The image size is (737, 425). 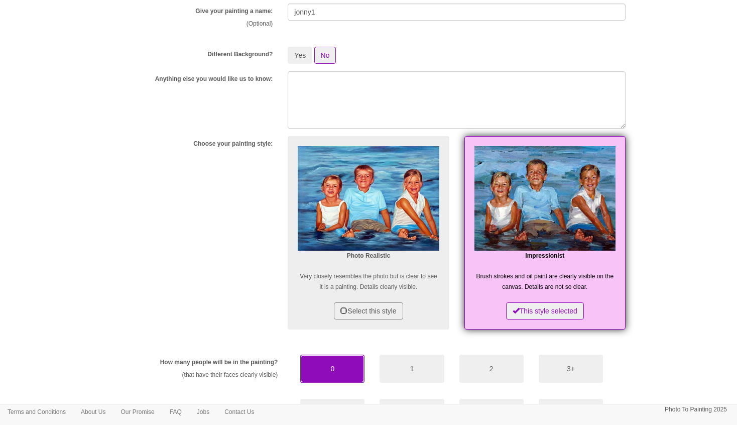 What do you see at coordinates (492, 369) in the screenshot?
I see `button: 2` at bounding box center [492, 369].